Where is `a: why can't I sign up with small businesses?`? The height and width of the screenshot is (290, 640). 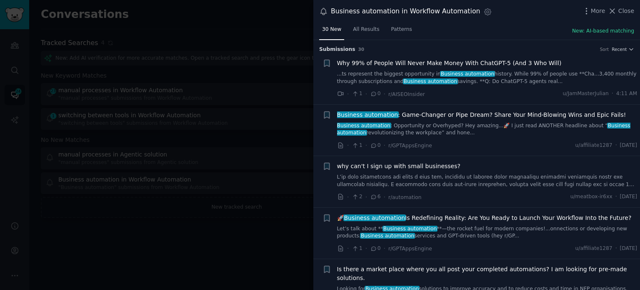
a: why can't I sign up with small businesses? is located at coordinates (399, 166).